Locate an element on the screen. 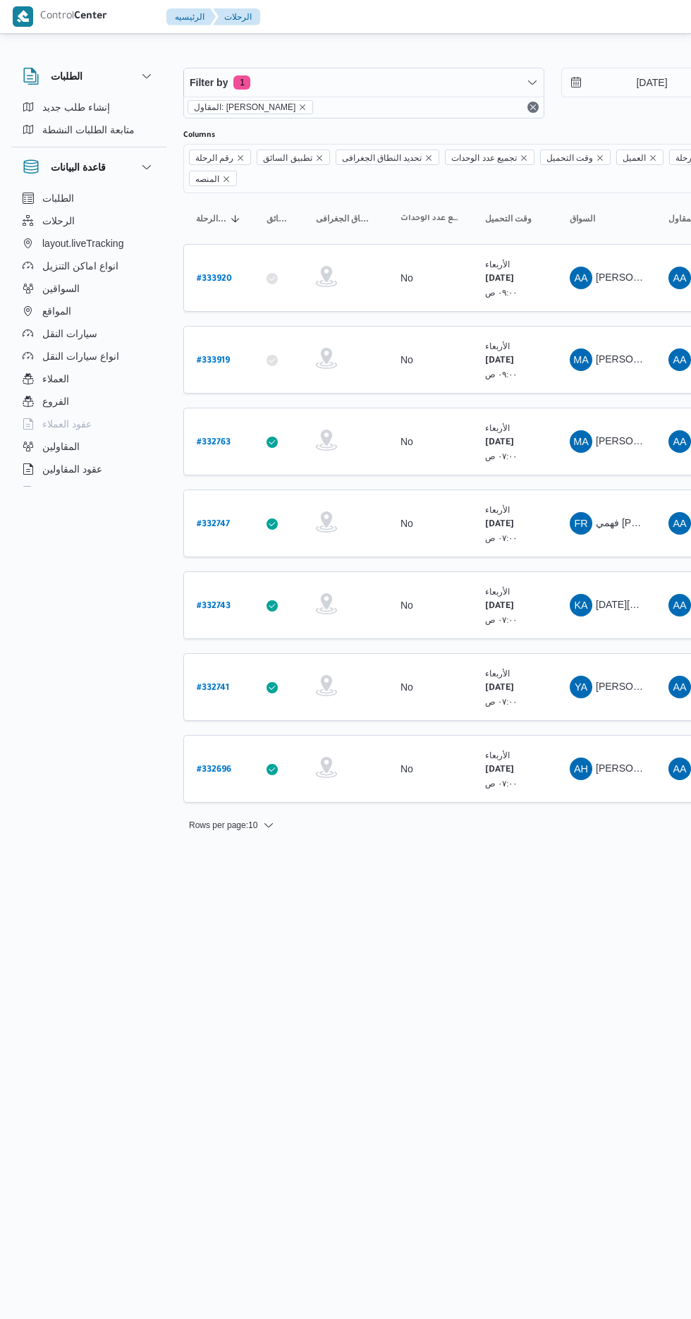  span: تحديد النطاق الجغرافى is located at coordinates (382, 158).